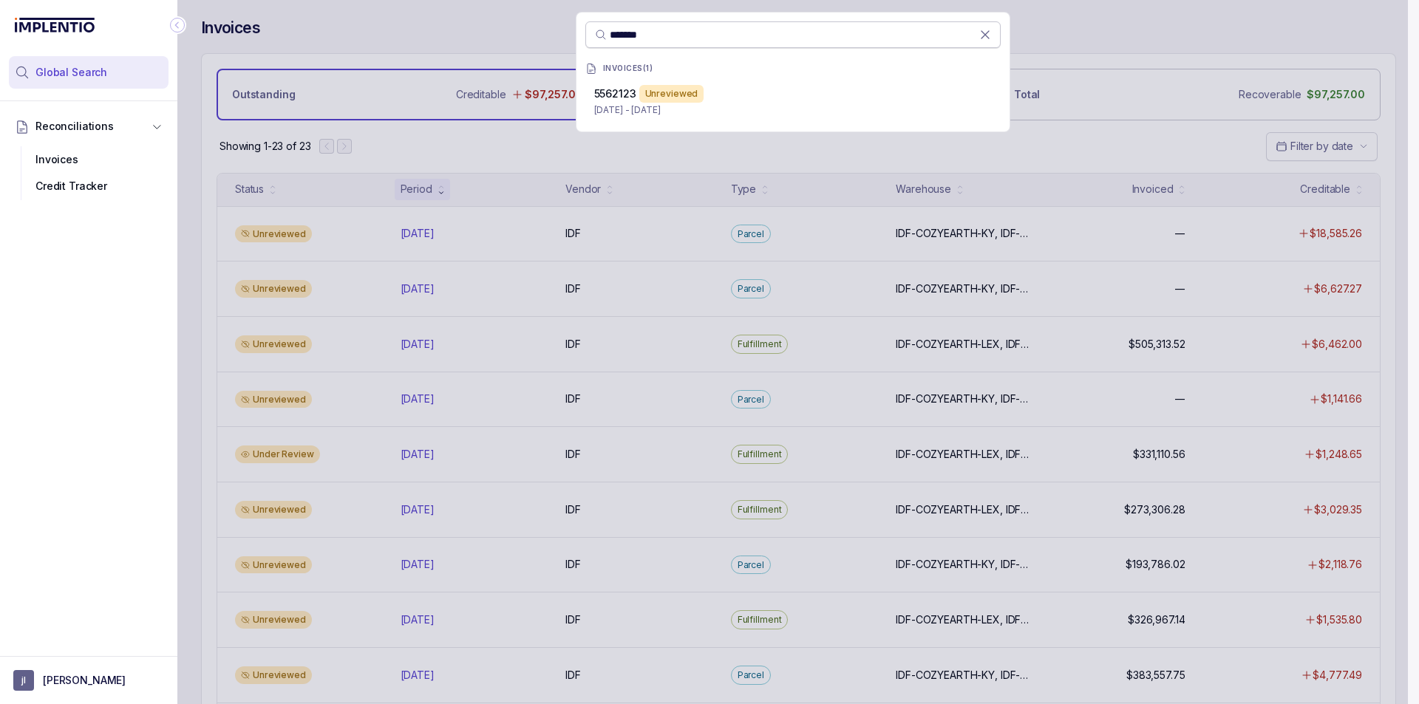  I want to click on div: Unreviewed, so click(672, 94).